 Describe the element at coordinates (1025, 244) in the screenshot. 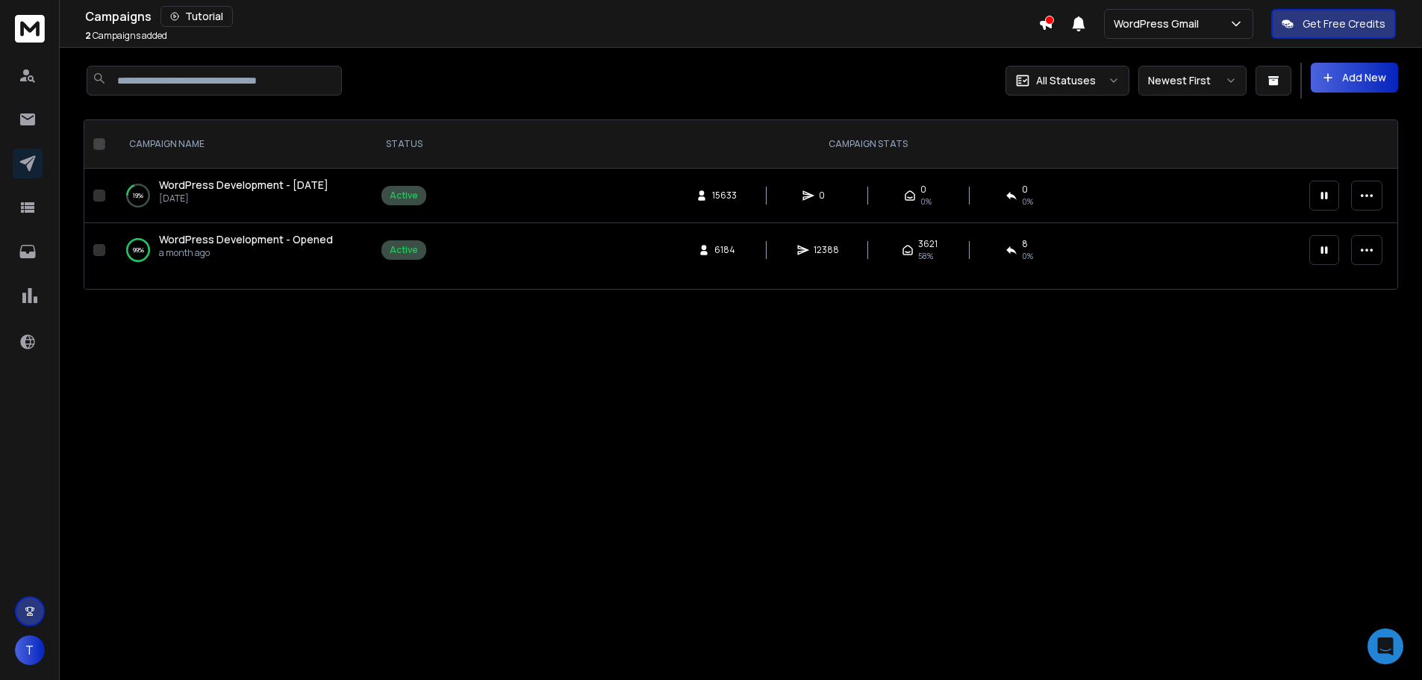

I see `span: 8` at that location.